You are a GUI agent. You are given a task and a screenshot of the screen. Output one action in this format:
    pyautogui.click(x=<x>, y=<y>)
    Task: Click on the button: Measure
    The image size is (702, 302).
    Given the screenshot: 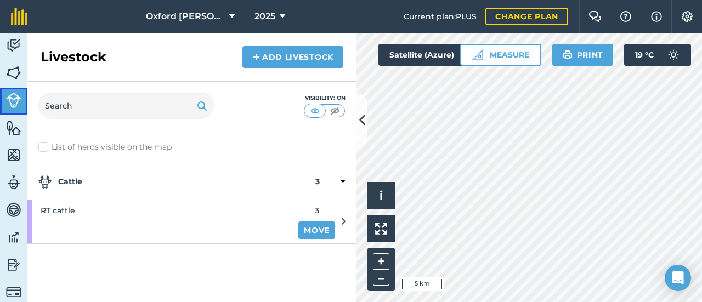 What is the action you would take?
    pyautogui.click(x=501, y=55)
    